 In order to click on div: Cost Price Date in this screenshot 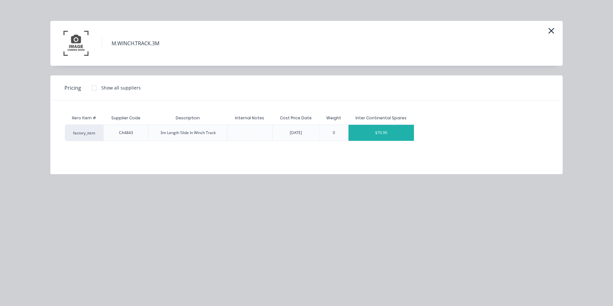, I will do `click(295, 118)`.